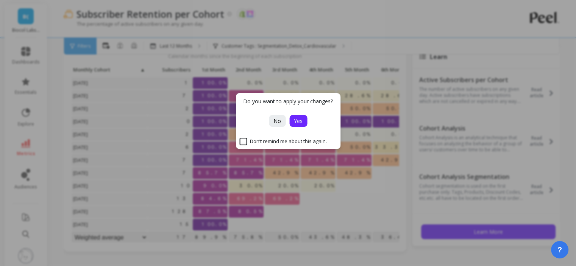  What do you see at coordinates (298, 121) in the screenshot?
I see `span: Yes` at bounding box center [298, 121].